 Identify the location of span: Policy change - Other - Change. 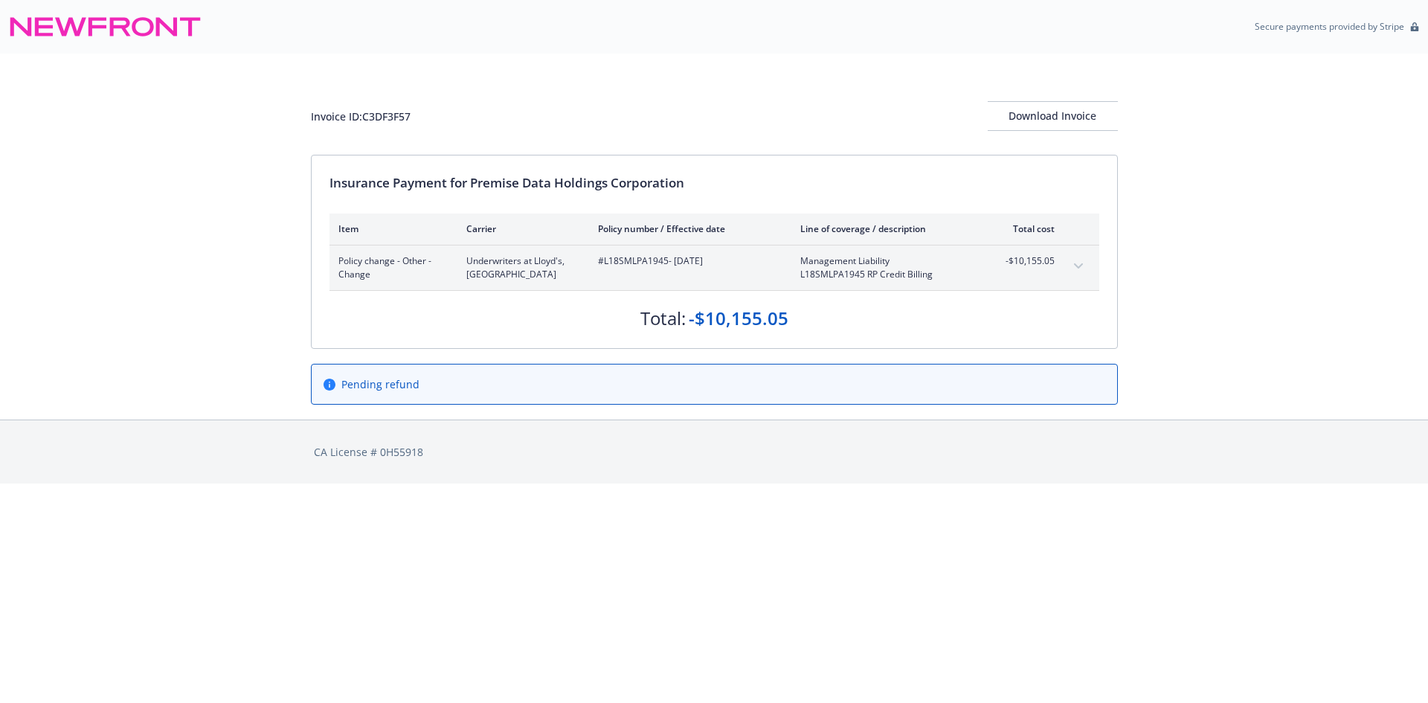
(391, 268).